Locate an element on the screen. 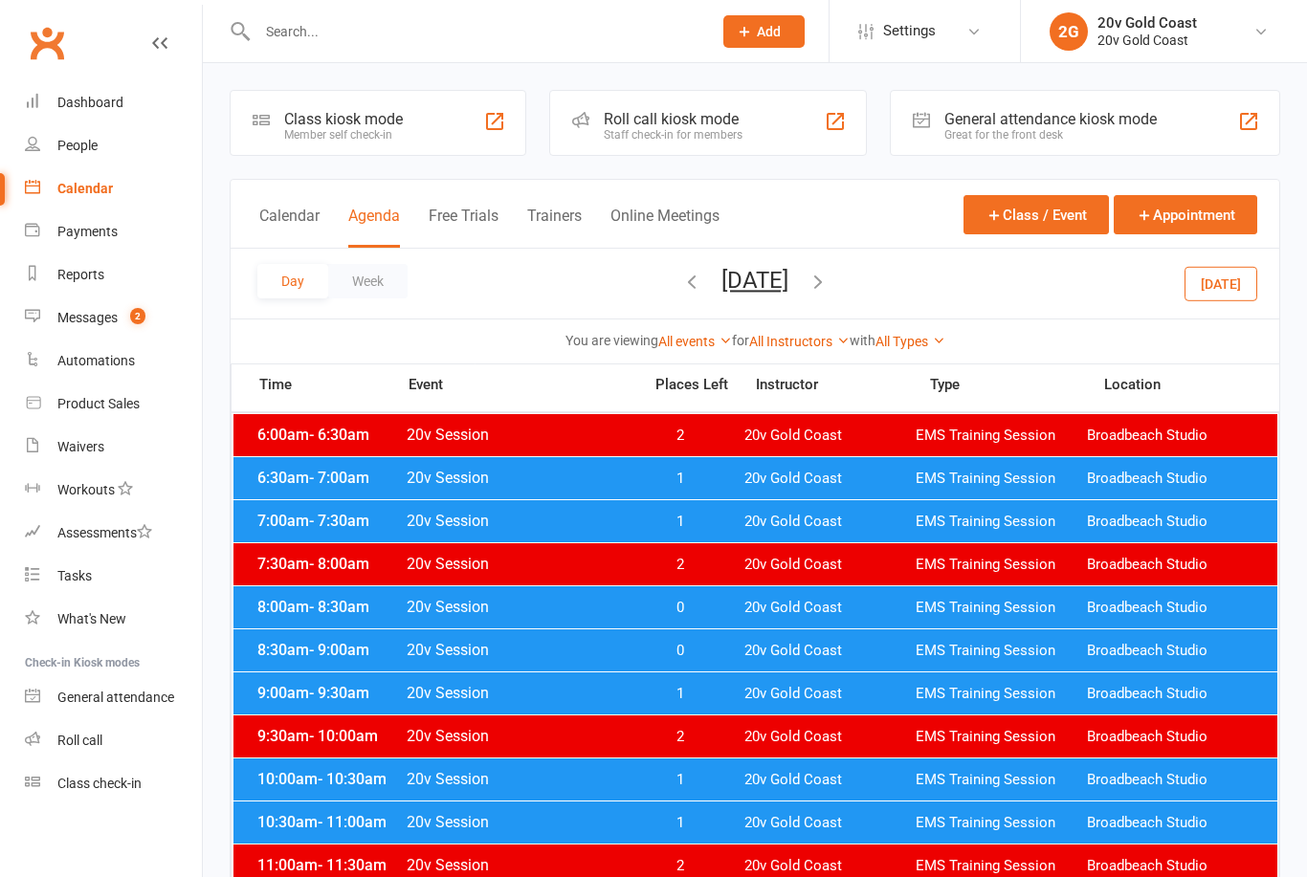 The image size is (1307, 877). a: All events is located at coordinates (695, 342).